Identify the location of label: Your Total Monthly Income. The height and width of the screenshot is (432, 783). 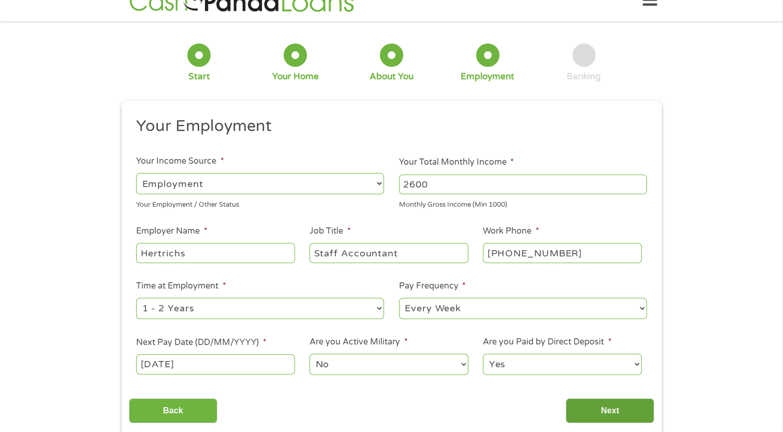
(457, 162).